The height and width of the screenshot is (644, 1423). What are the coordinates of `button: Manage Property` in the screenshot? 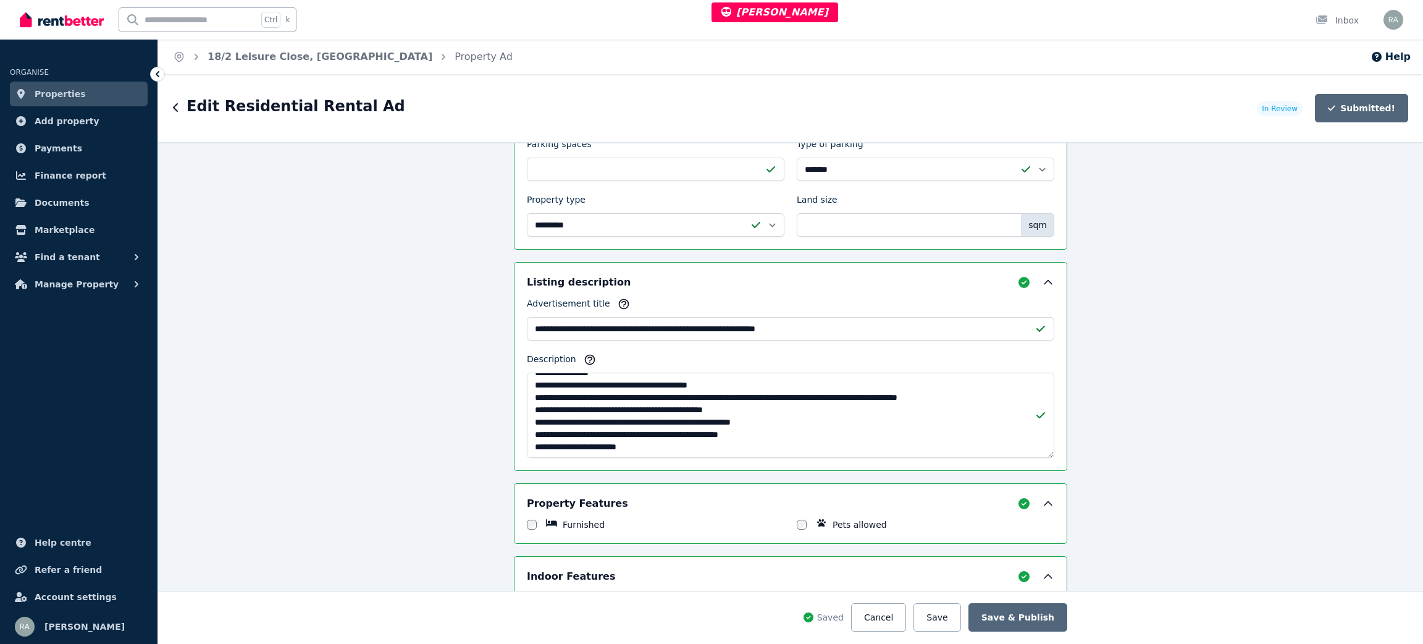 It's located at (78, 284).